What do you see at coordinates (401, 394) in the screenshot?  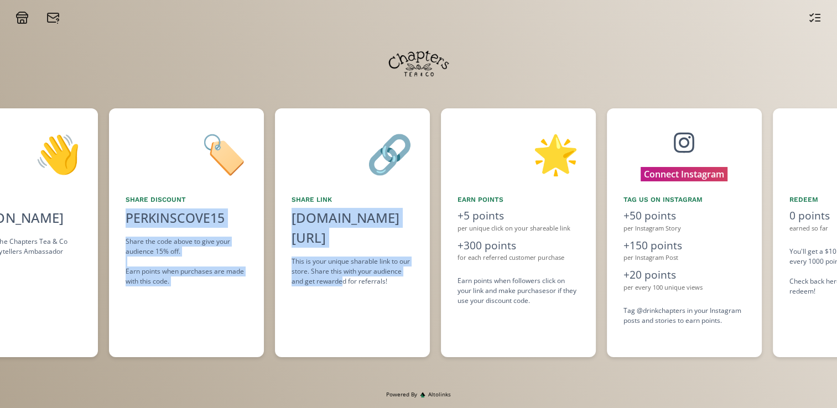 I see `span: Powered By` at bounding box center [401, 394].